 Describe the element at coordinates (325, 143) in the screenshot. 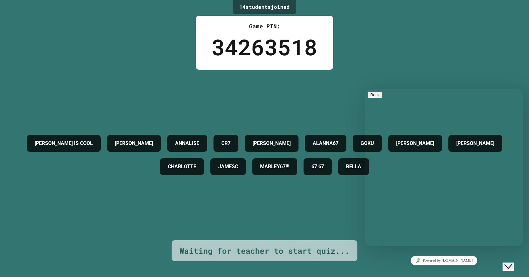

I see `h4: ALANNA67` at that location.